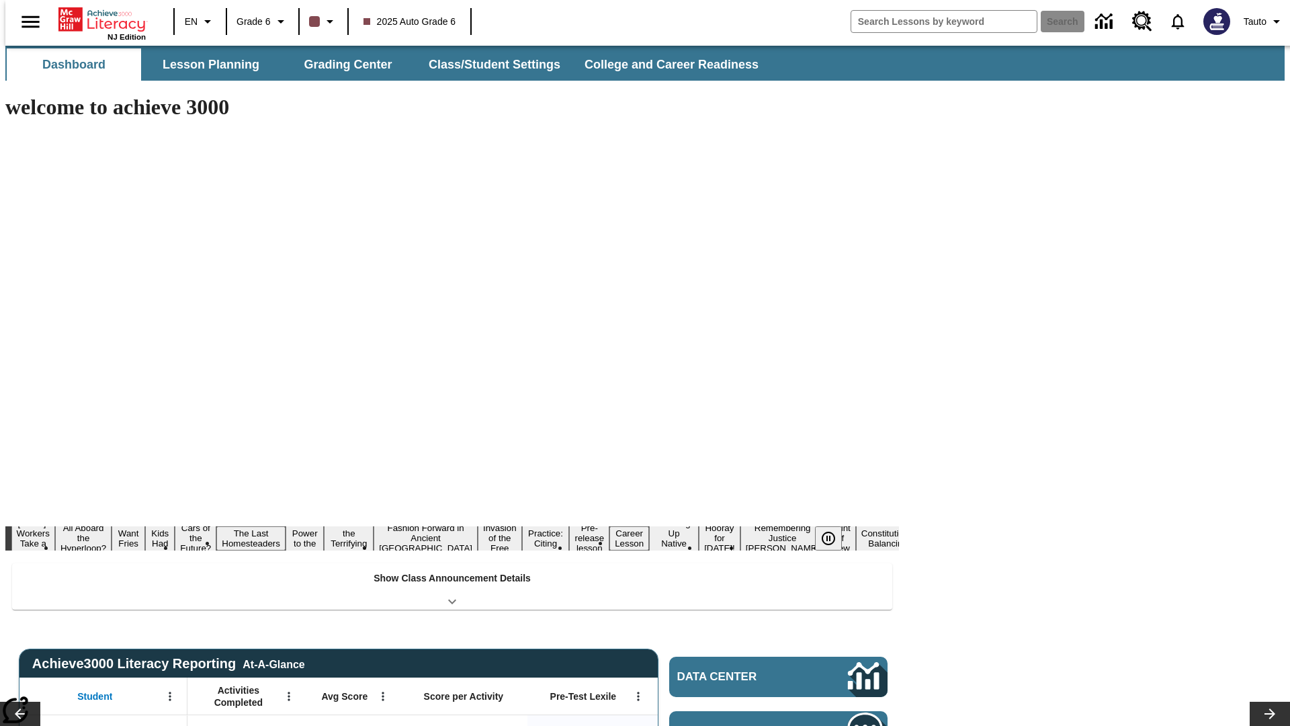 This screenshot has width=1290, height=726. Describe the element at coordinates (1142, 21) in the screenshot. I see `a: Resource Center, Will open in new tab` at that location.